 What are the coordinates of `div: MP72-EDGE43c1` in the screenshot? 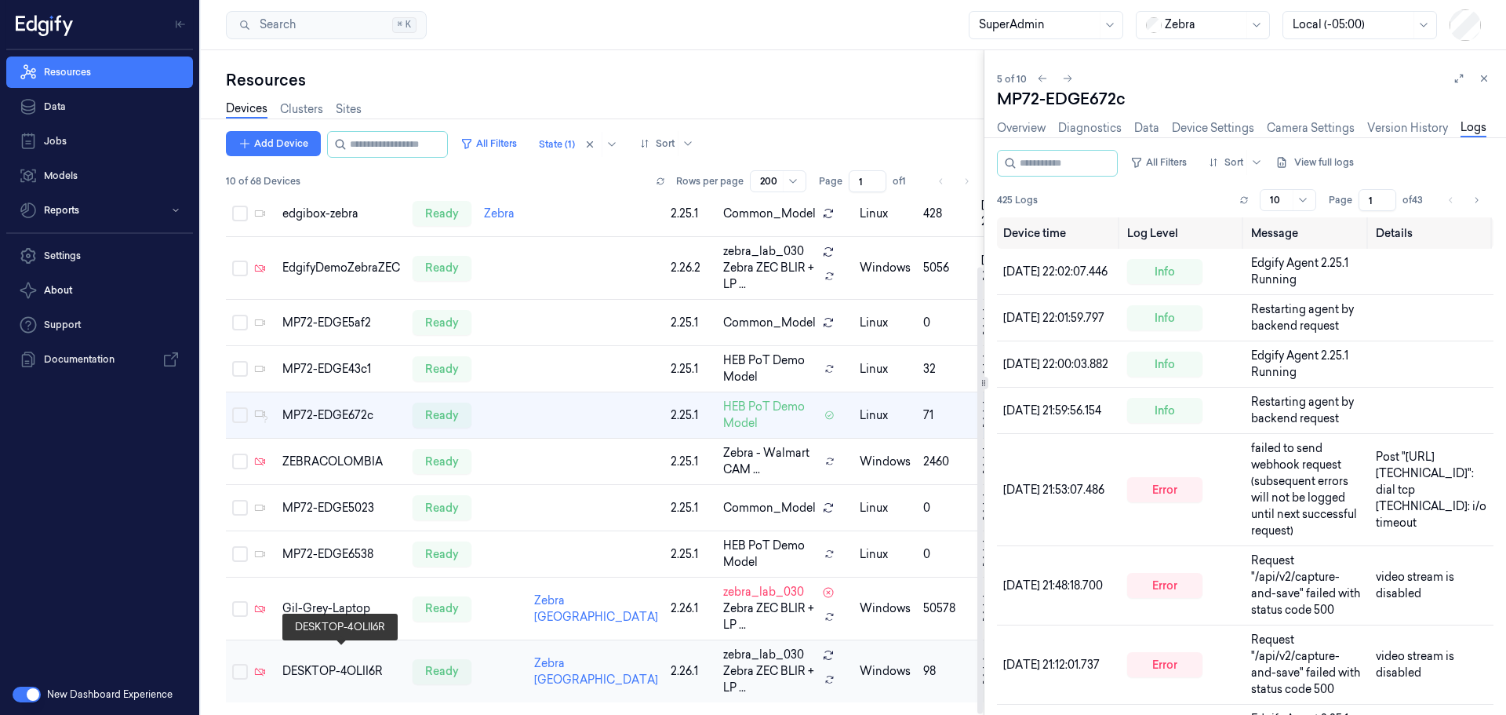 It's located at (341, 369).